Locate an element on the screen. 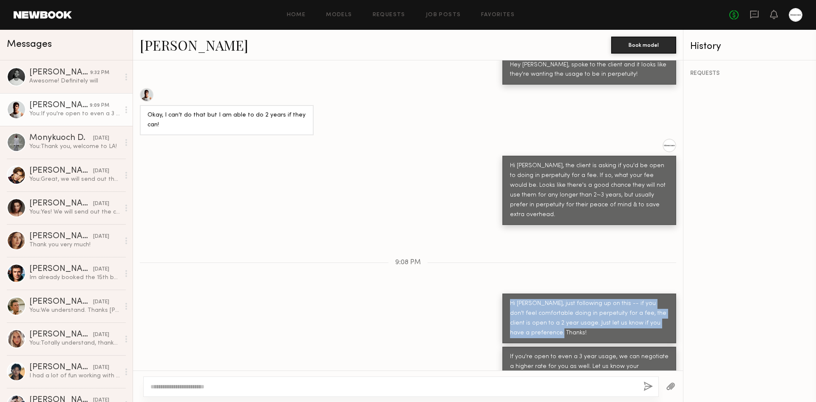 The image size is (816, 402). a: Requests is located at coordinates (389, 15).